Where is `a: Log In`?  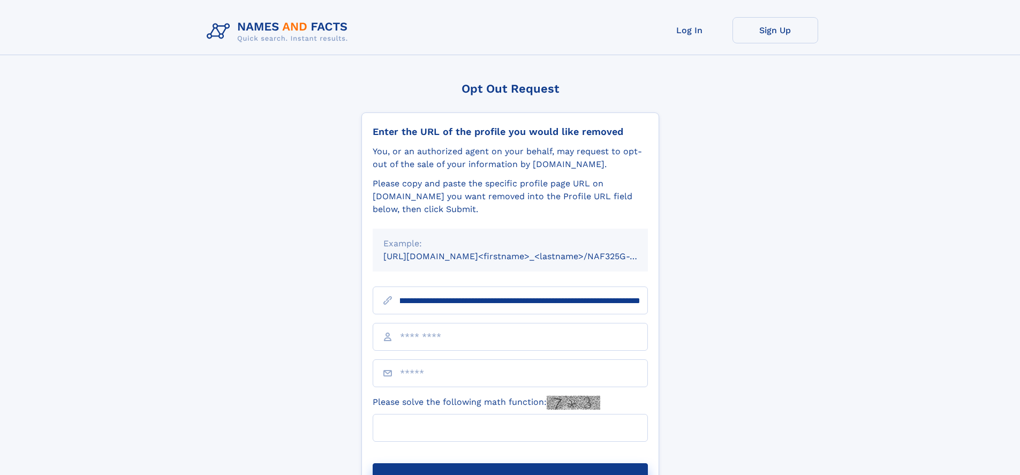
a: Log In is located at coordinates (690, 30).